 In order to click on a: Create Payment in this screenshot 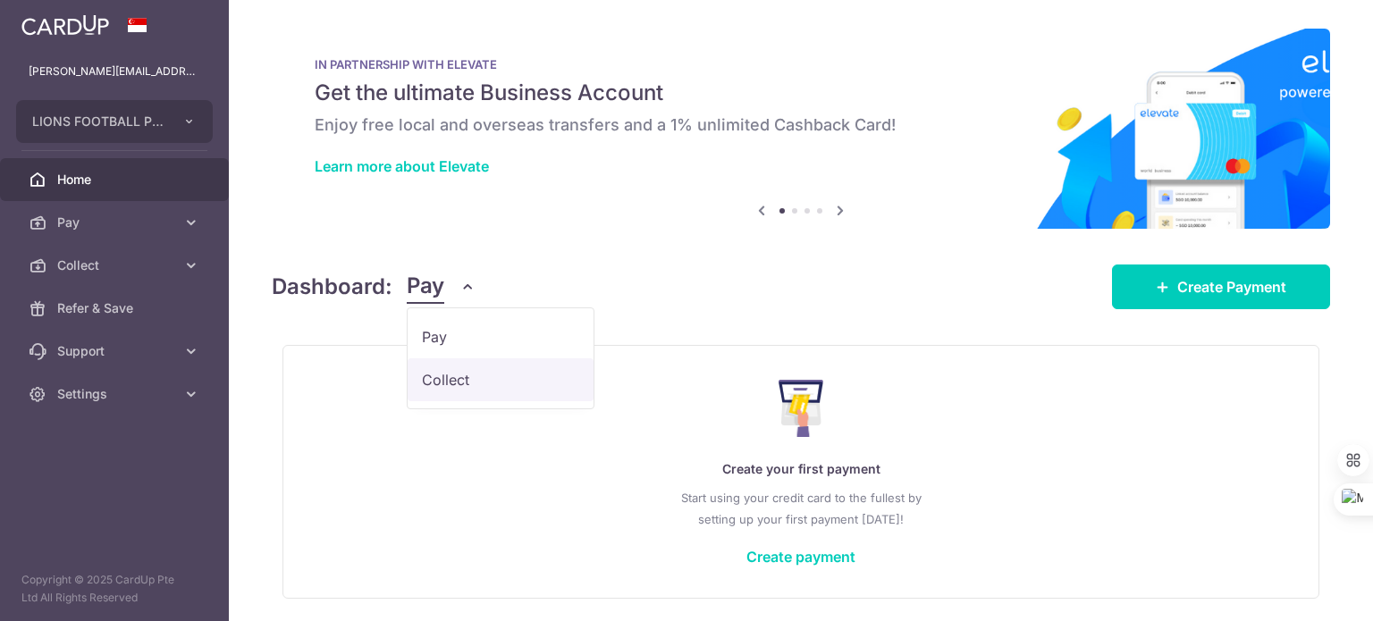, I will do `click(1221, 287)`.